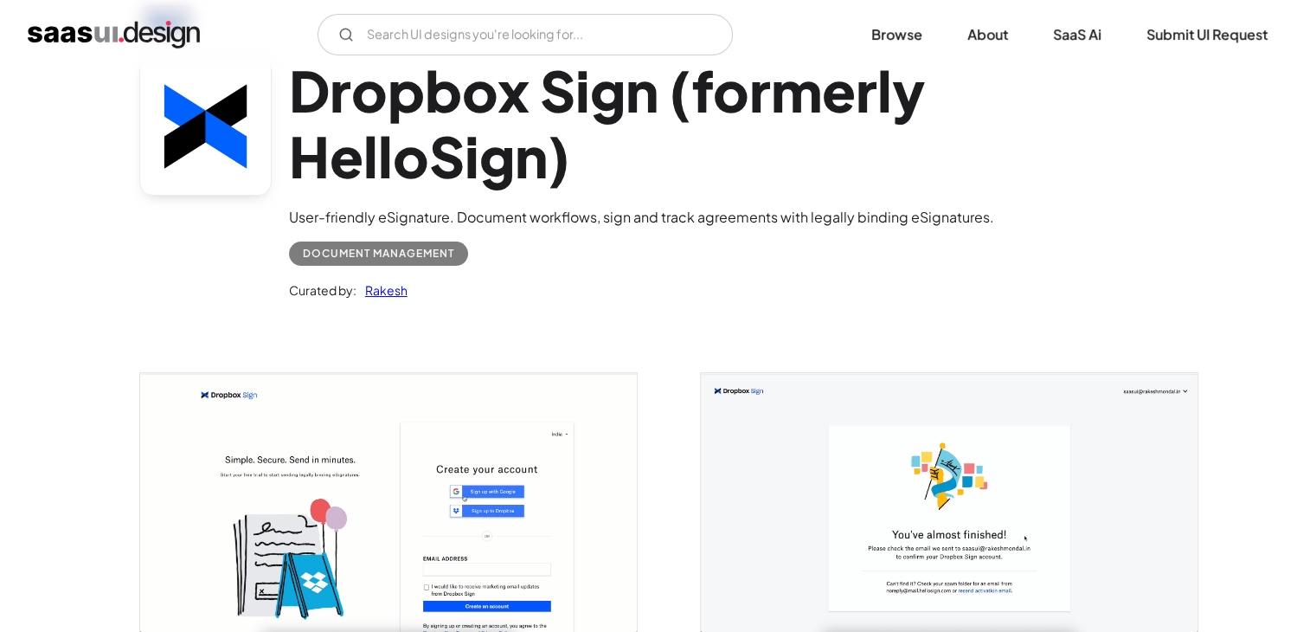  What do you see at coordinates (896, 35) in the screenshot?
I see `a: Browse` at bounding box center [896, 35].